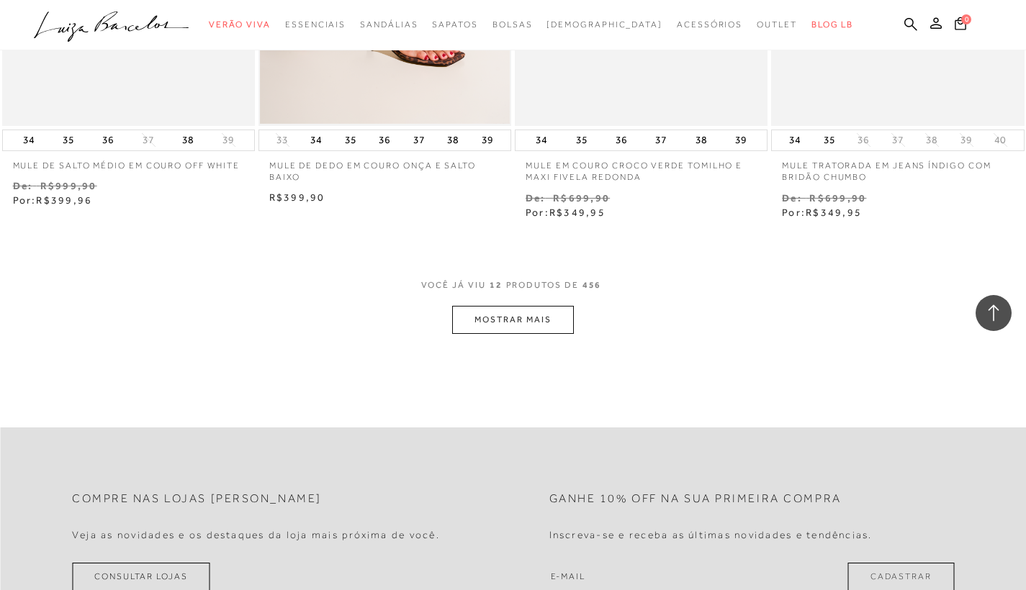 Image resolution: width=1026 pixels, height=590 pixels. I want to click on button: 40, so click(1000, 140).